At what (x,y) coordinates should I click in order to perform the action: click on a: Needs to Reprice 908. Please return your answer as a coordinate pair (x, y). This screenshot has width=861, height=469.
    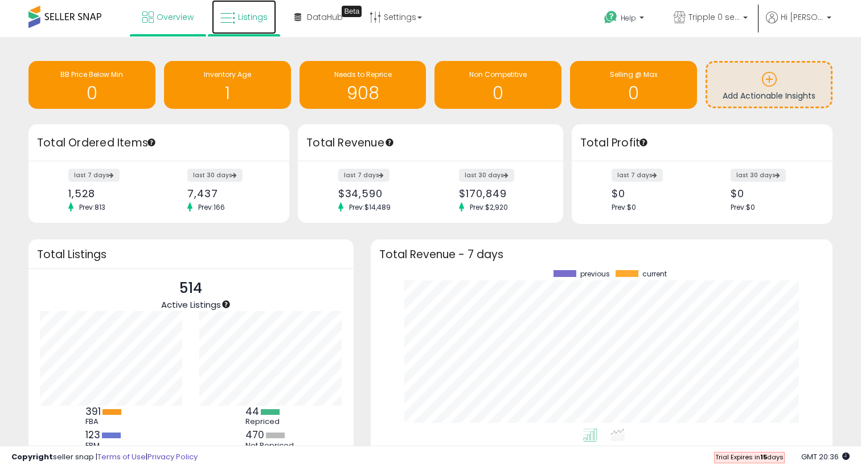
    Looking at the image, I should click on (363, 85).